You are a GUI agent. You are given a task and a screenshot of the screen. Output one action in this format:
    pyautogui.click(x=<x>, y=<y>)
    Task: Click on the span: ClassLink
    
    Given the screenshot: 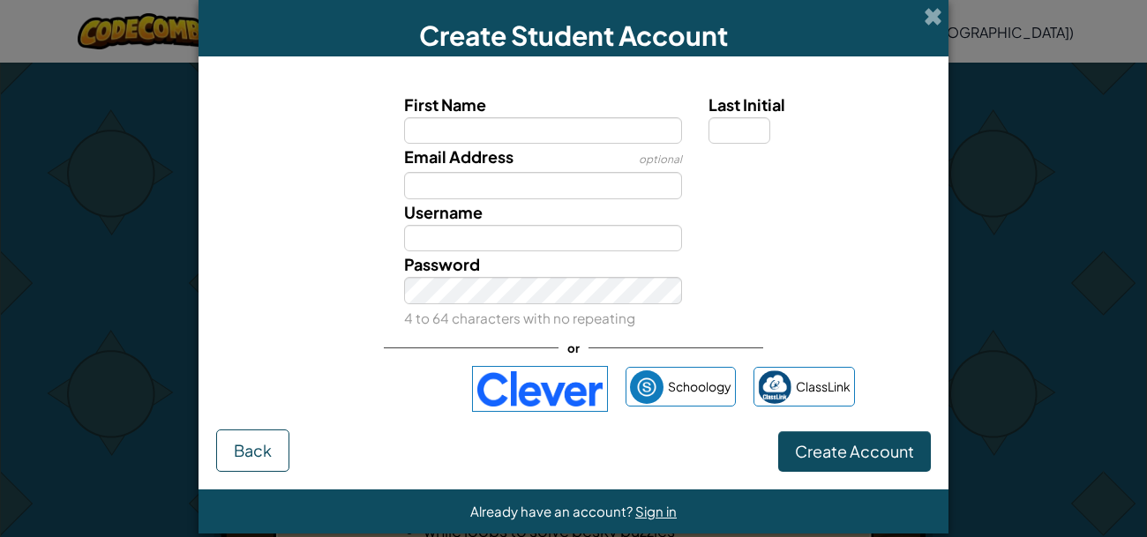 What is the action you would take?
    pyautogui.click(x=823, y=387)
    